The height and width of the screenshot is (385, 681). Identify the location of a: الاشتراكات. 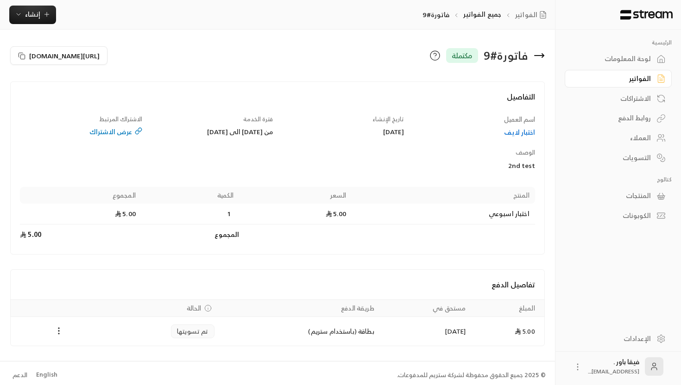
(618, 98).